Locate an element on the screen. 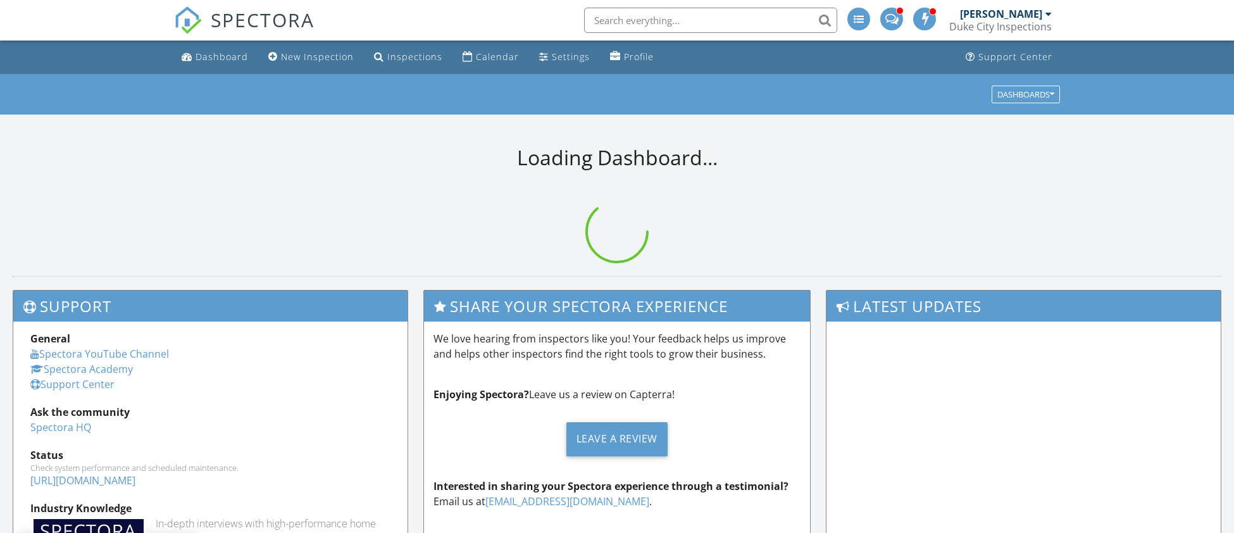 Image resolution: width=1234 pixels, height=533 pixels. div: Status is located at coordinates (210, 455).